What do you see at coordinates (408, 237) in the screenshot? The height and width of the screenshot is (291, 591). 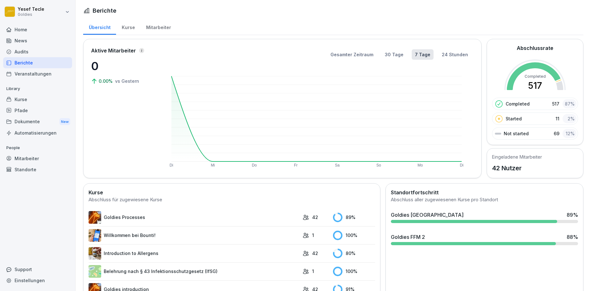 I see `div: Goldies FFM 2` at bounding box center [408, 237].